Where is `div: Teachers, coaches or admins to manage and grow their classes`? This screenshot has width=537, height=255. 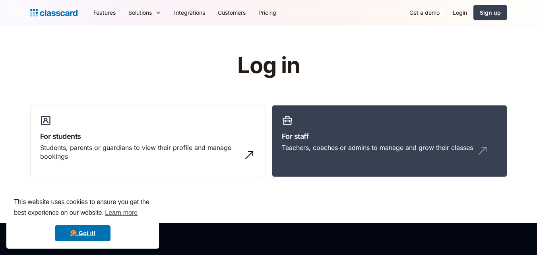 div: Teachers, coaches or admins to manage and grow their classes is located at coordinates (377, 148).